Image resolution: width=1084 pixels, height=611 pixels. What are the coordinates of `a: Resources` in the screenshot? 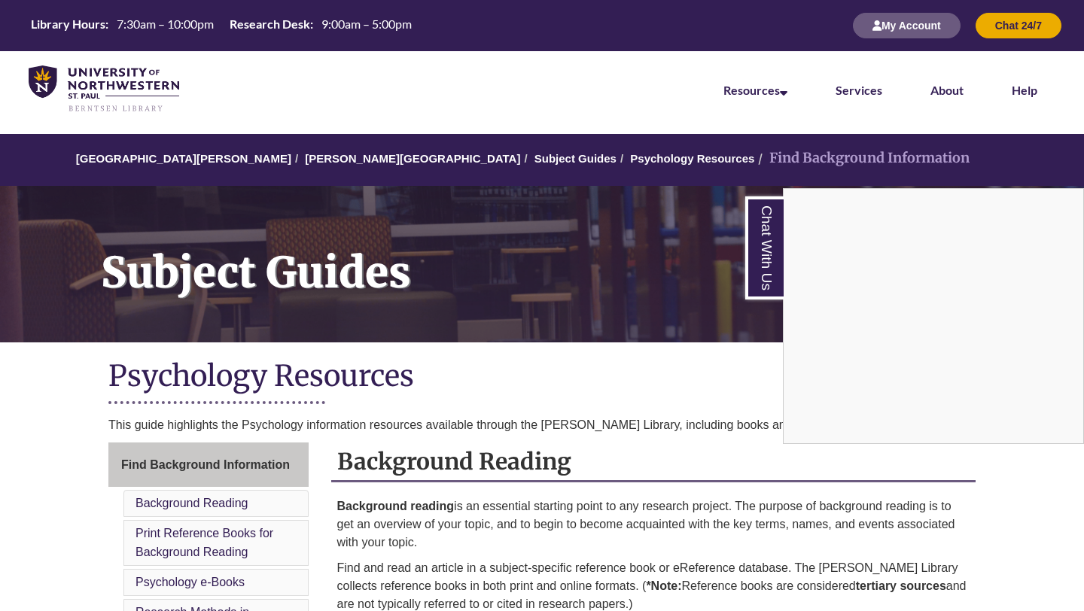 It's located at (755, 90).